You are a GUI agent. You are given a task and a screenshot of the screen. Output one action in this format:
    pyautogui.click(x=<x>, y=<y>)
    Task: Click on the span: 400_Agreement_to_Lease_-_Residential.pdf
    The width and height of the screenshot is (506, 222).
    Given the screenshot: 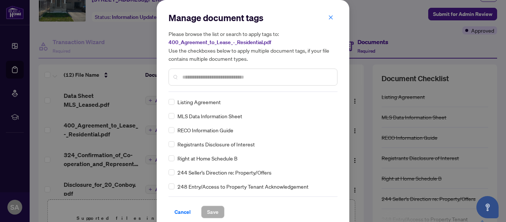 What is the action you would take?
    pyautogui.click(x=220, y=42)
    